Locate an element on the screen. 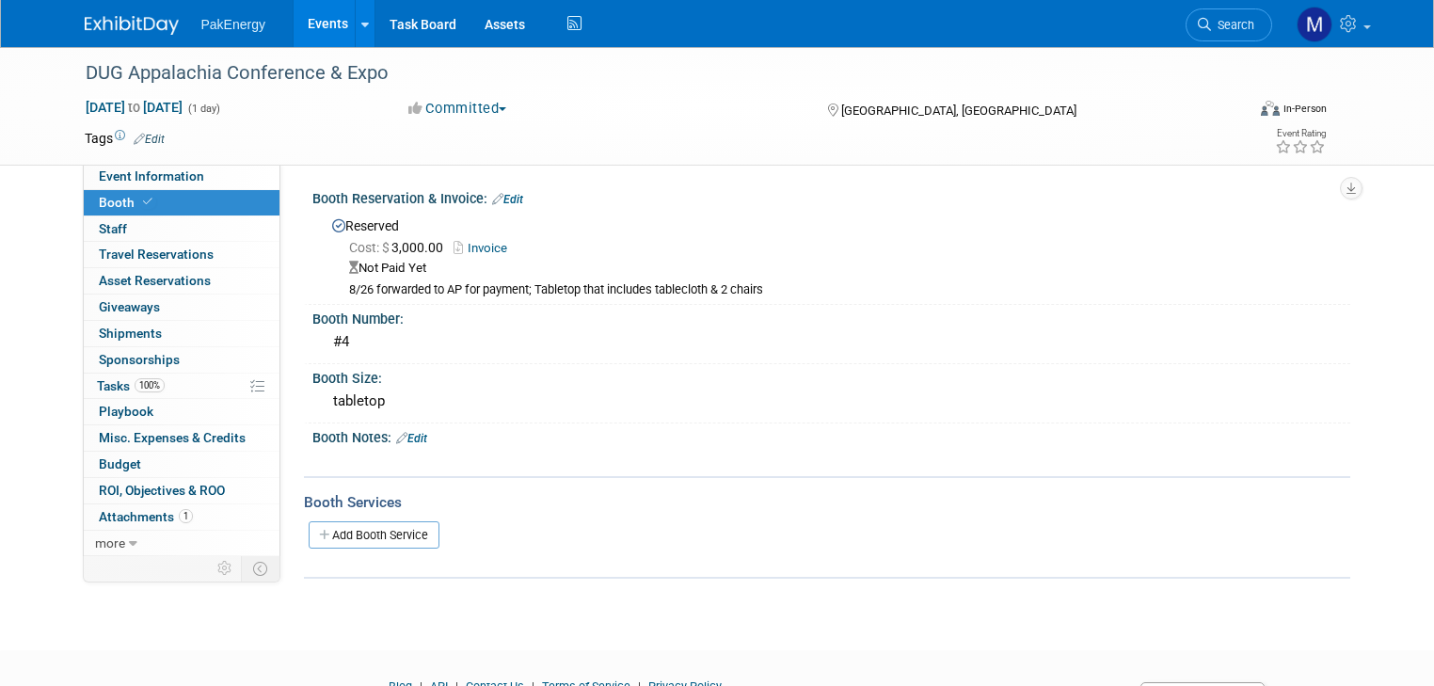 This screenshot has width=1434, height=686. i: Booth reservation complete is located at coordinates (148, 201).